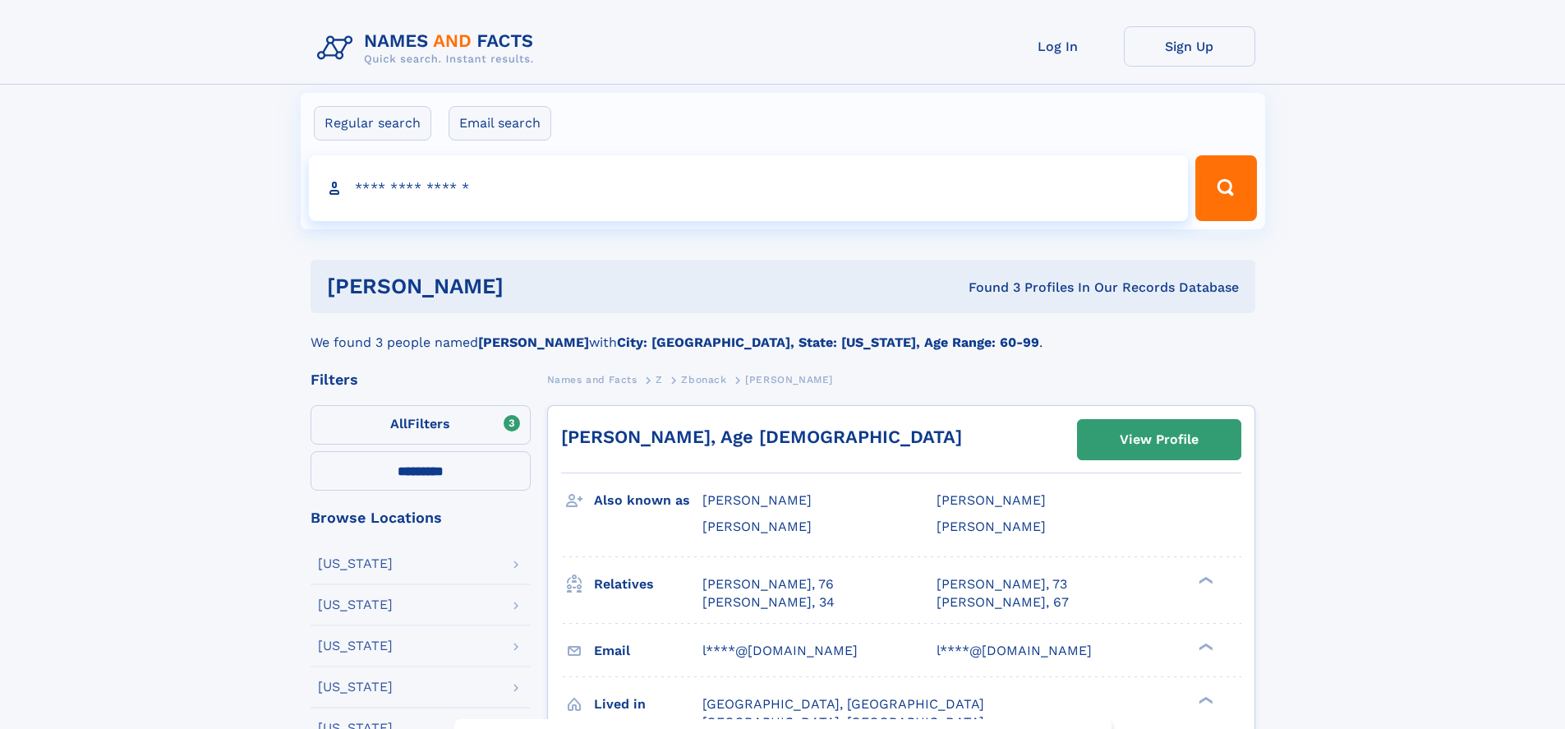 The height and width of the screenshot is (729, 1565). What do you see at coordinates (592, 379) in the screenshot?
I see `a: Names and Facts` at bounding box center [592, 379].